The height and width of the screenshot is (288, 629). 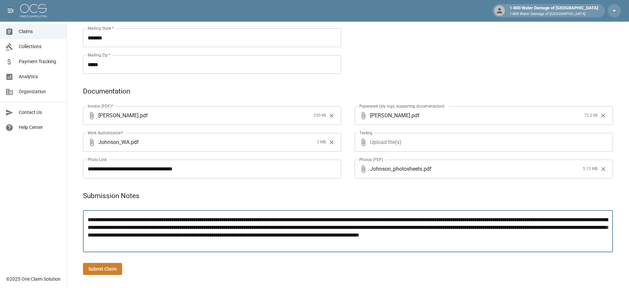 I want to click on span: Contact Us, so click(x=40, y=112).